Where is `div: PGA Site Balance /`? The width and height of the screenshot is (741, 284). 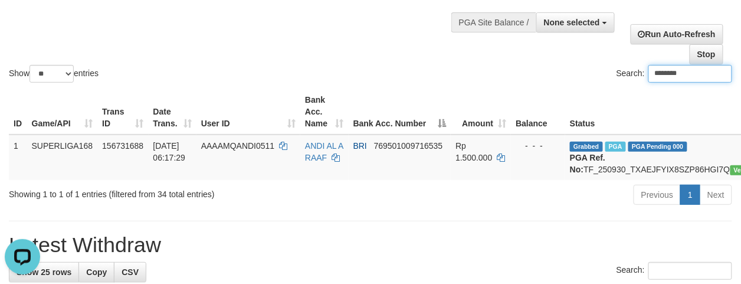
div: PGA Site Balance / is located at coordinates (494, 22).